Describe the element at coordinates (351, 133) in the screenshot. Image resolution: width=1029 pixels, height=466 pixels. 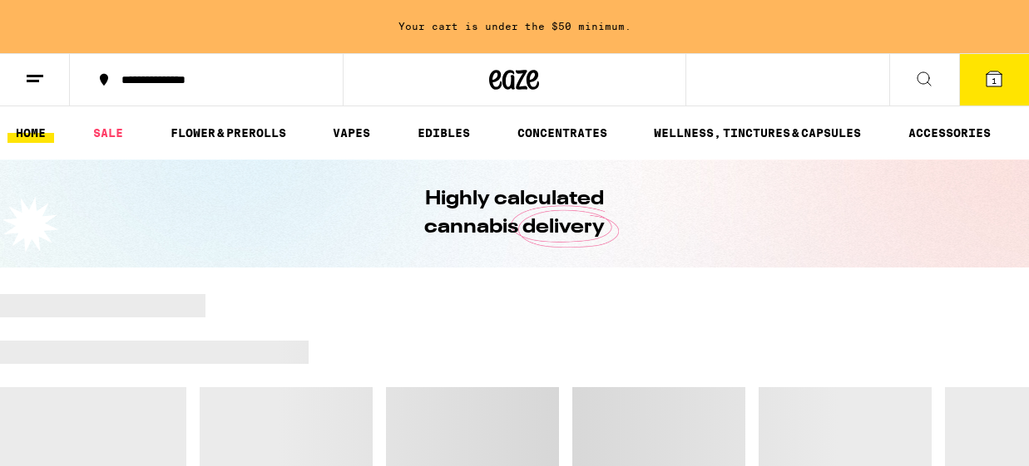
I see `a: VAPES` at that location.